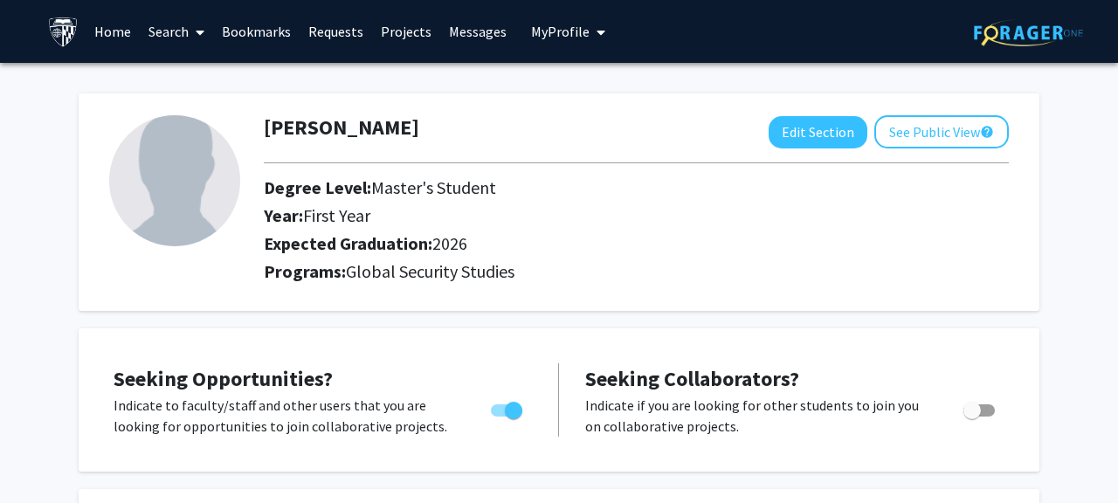 The image size is (1118, 503). Describe the element at coordinates (430, 271) in the screenshot. I see `span: Global Security Studies` at that location.